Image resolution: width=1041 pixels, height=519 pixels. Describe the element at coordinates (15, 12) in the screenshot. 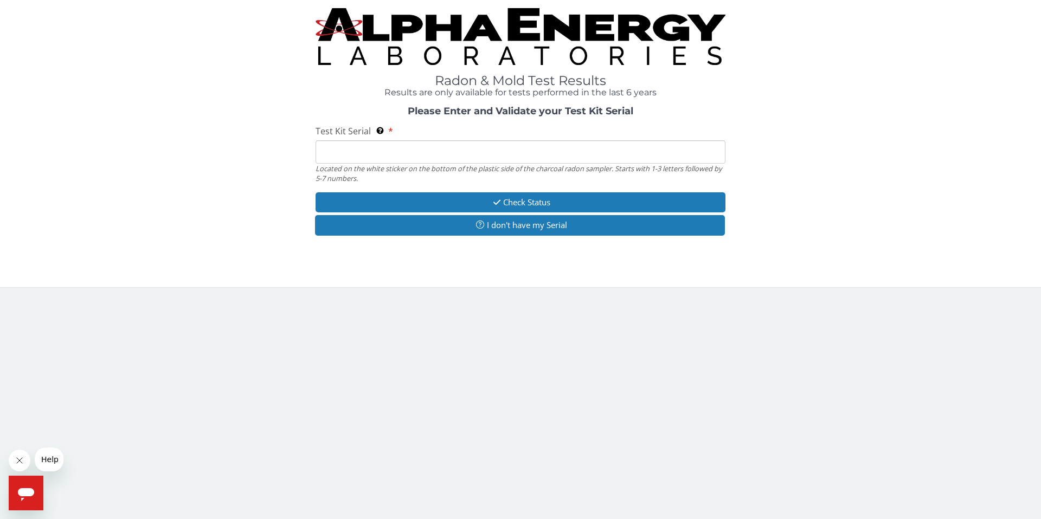

I see `span: Help` at that location.